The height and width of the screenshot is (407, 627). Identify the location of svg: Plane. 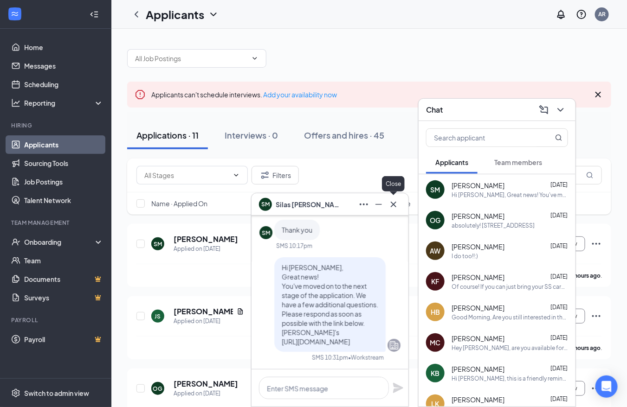
(398, 388).